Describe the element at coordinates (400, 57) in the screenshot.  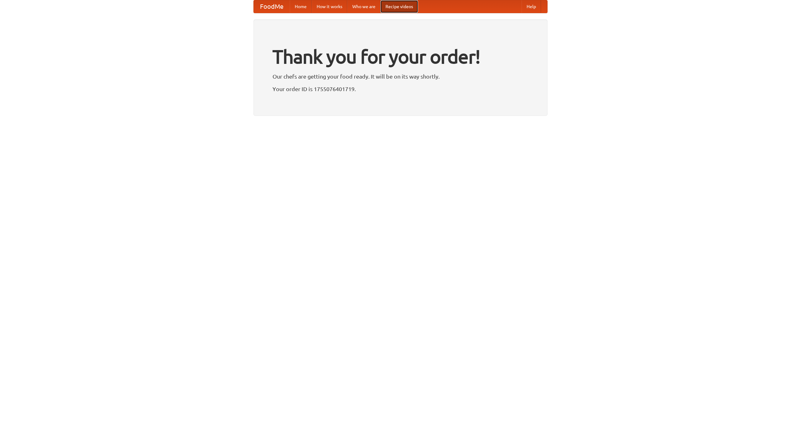
I see `h1: Thank you for your order!` at that location.